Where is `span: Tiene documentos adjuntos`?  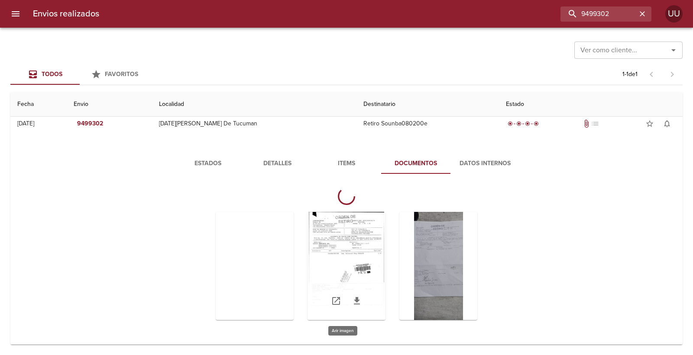
span: Tiene documentos adjuntos is located at coordinates (586, 124).